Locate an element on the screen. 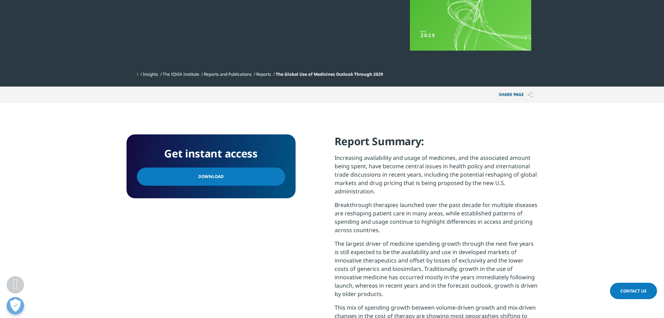 This screenshot has width=664, height=318. span: The Global Use of Medicines Outlook Through 2029 is located at coordinates (330, 74).